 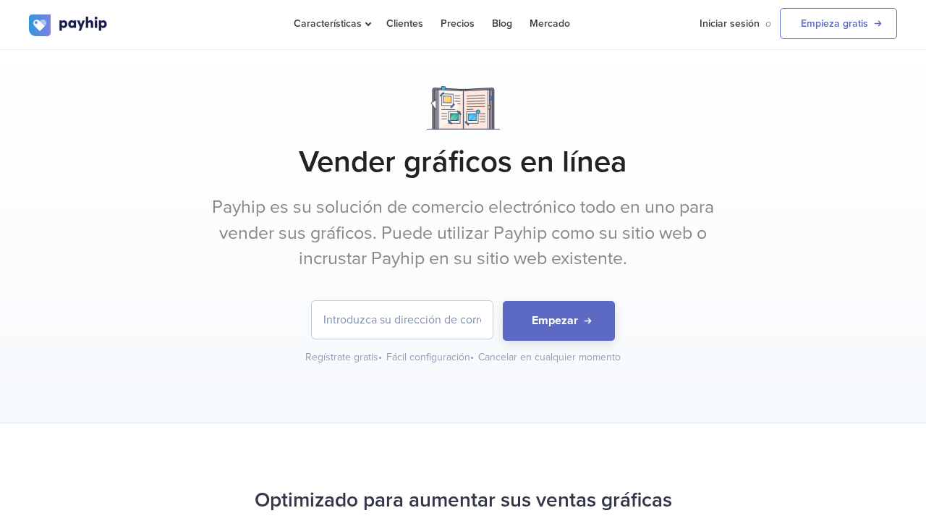 What do you see at coordinates (463, 233) in the screenshot?
I see `p: Payhip es su solución de comercio electrónico todo en uno para vender sus gráficos. Puede utiliza...` at bounding box center [463, 233].